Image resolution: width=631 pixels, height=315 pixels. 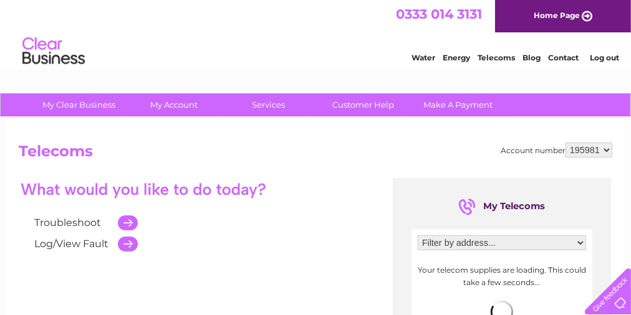 What do you see at coordinates (604, 57) in the screenshot?
I see `a: Log out` at bounding box center [604, 57].